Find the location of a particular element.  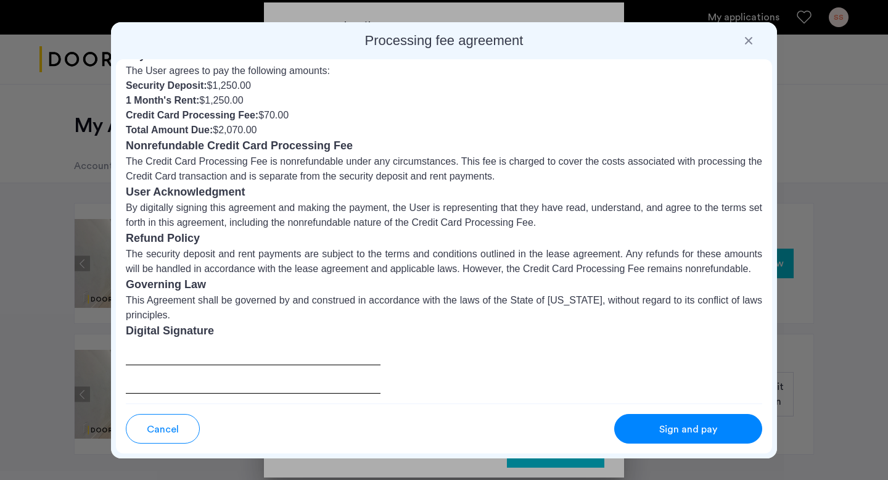

strong: 1 Month's Rent: is located at coordinates (162, 100).